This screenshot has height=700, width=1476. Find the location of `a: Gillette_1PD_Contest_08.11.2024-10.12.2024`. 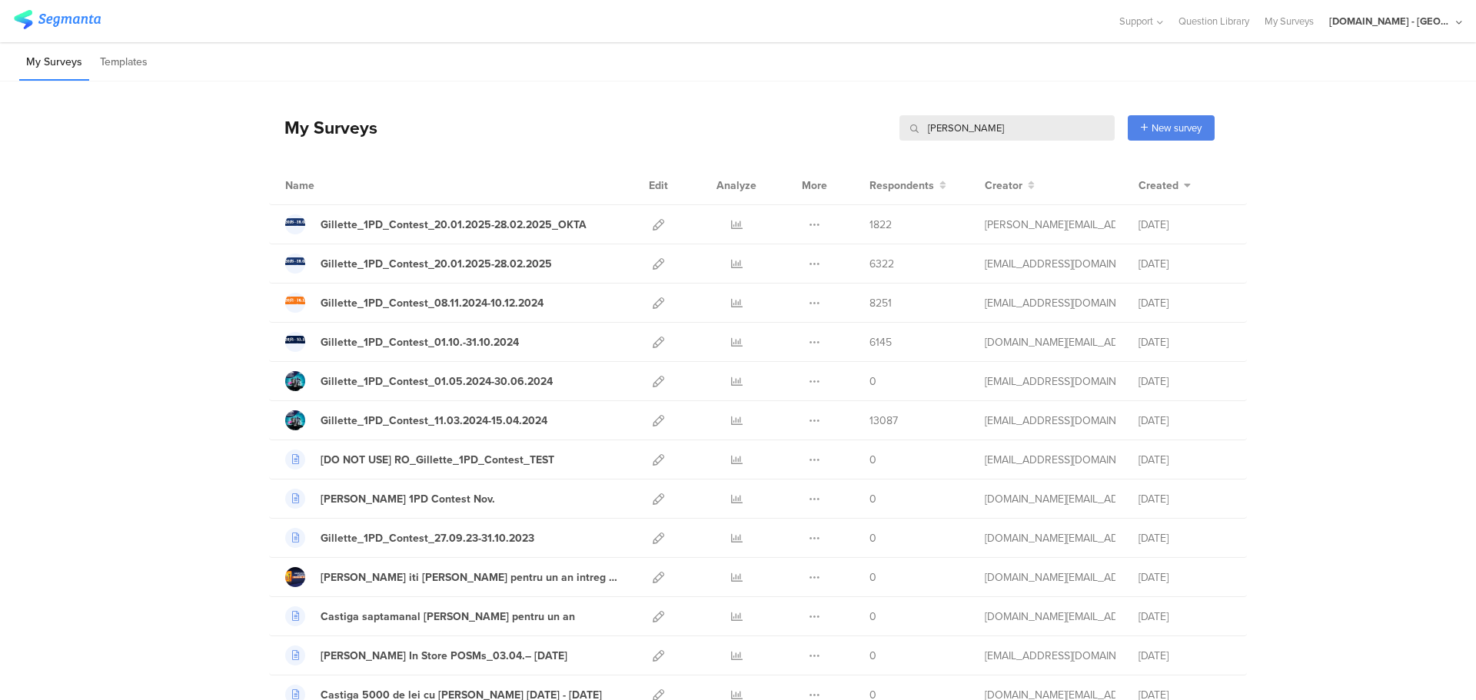

a: Gillette_1PD_Contest_08.11.2024-10.12.2024 is located at coordinates (414, 303).